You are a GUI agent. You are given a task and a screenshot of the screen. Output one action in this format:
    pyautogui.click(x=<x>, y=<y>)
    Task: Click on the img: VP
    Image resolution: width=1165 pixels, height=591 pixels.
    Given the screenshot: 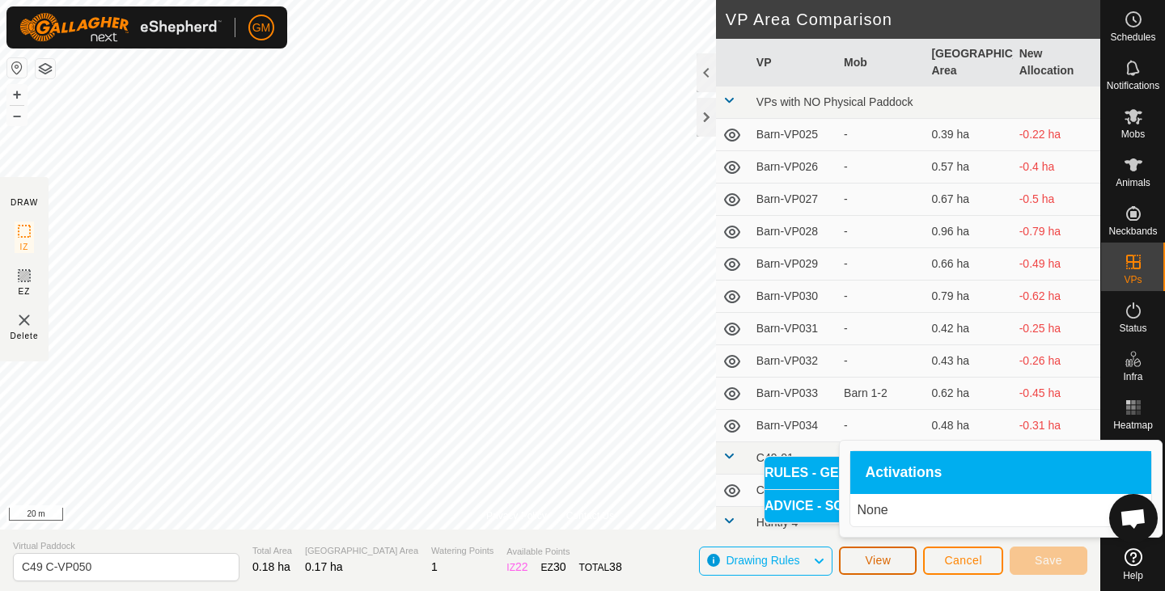 What is the action you would take?
    pyautogui.click(x=24, y=320)
    